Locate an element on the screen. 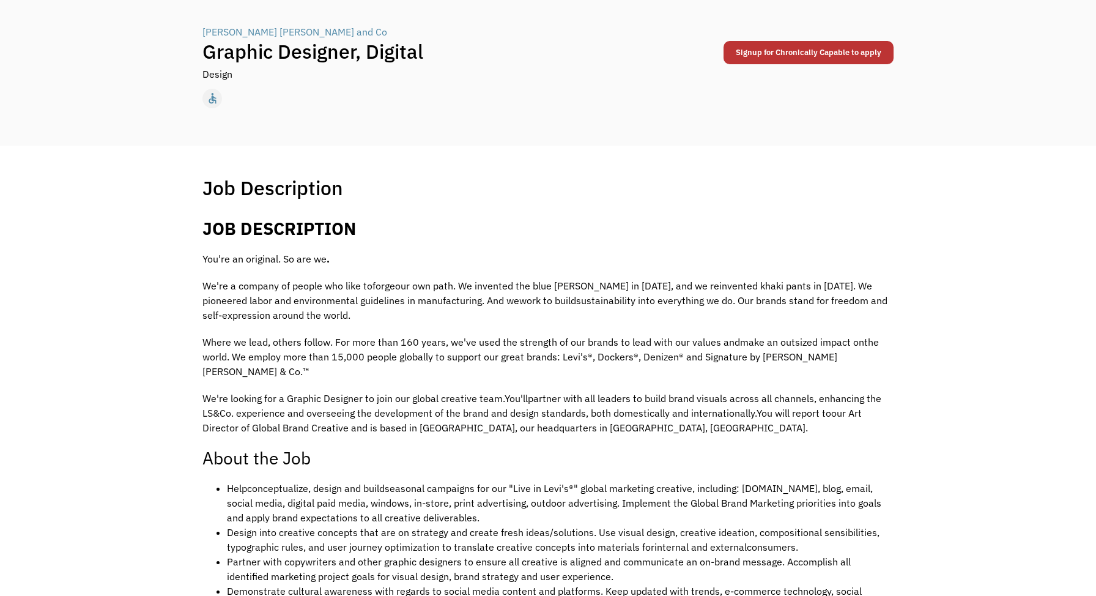 The image size is (1096, 596). h2: About the Job is located at coordinates (548, 457).